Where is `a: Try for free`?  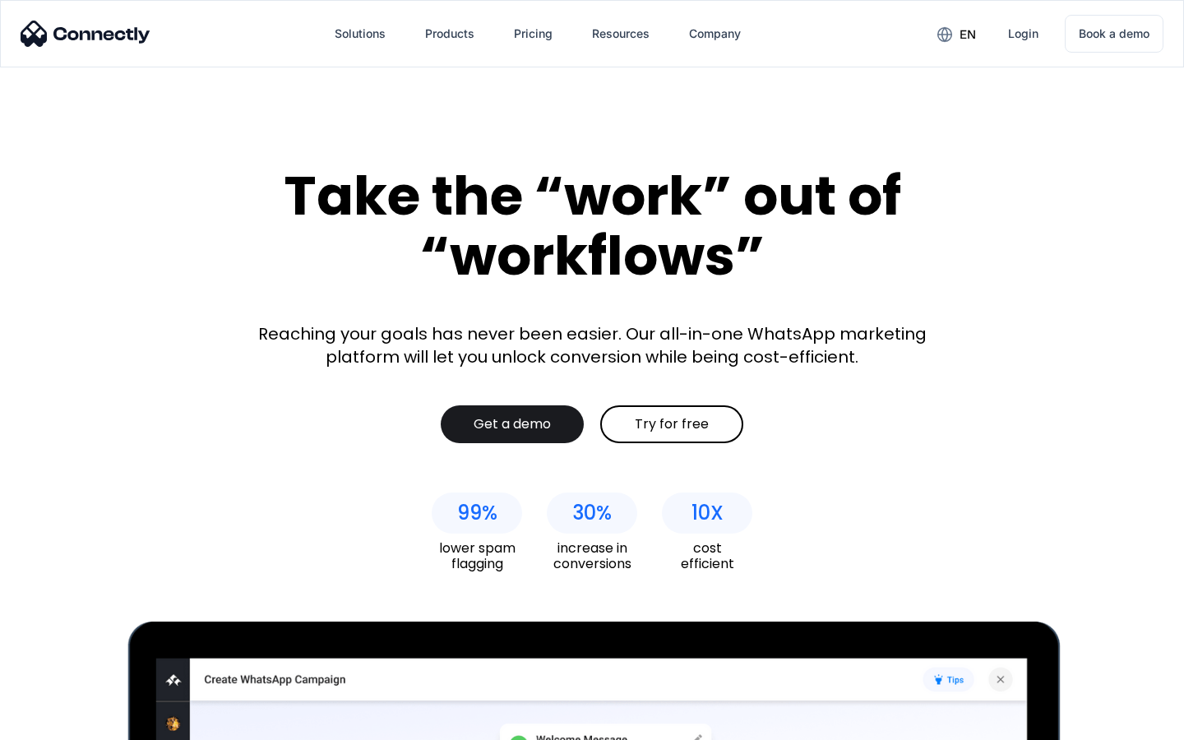 a: Try for free is located at coordinates (672, 424).